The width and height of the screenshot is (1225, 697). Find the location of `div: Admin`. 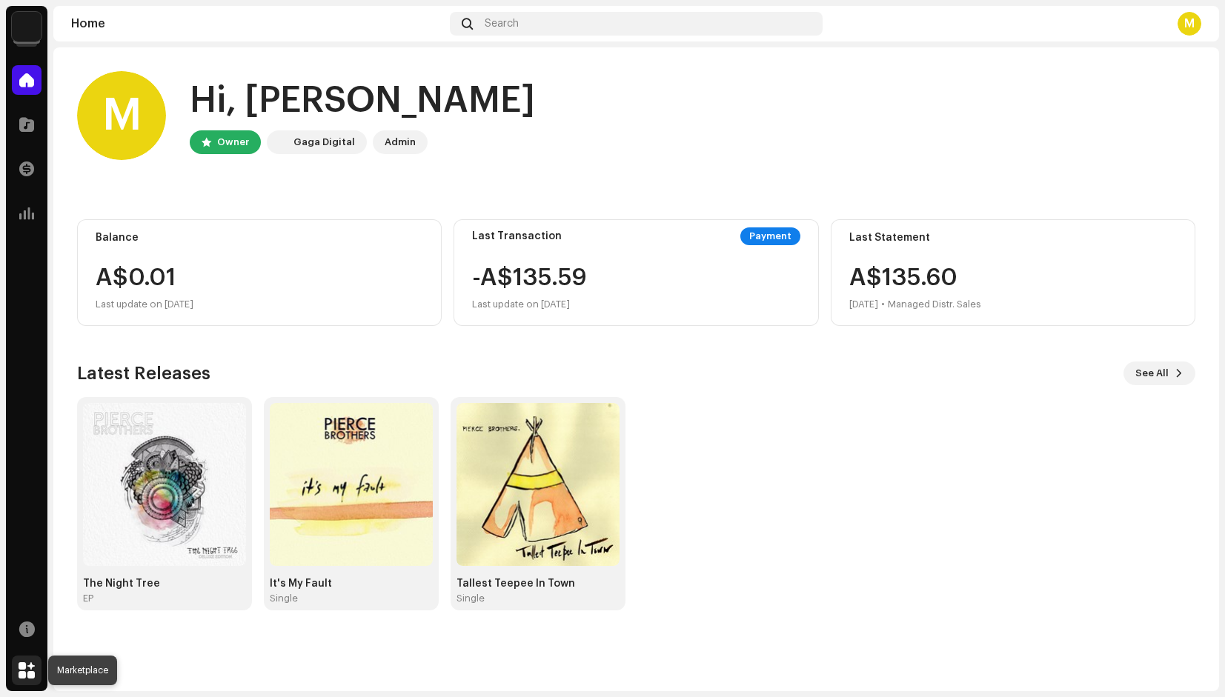

div: Admin is located at coordinates (400, 142).